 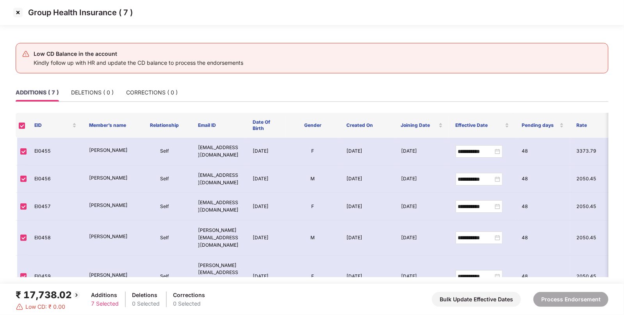 I want to click on div: Additions, so click(x=105, y=295).